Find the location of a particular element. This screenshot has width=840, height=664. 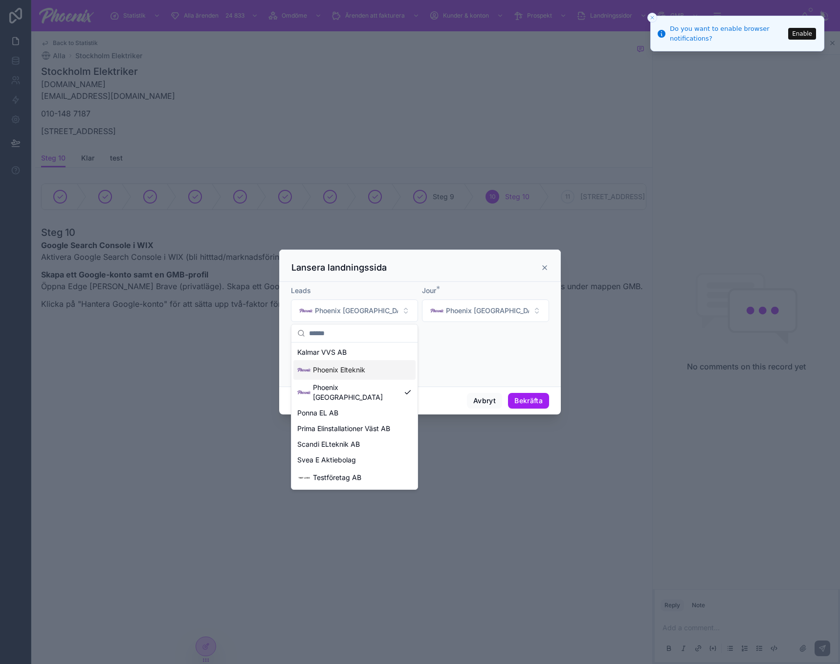

button: Bekräfta is located at coordinates (529, 400).